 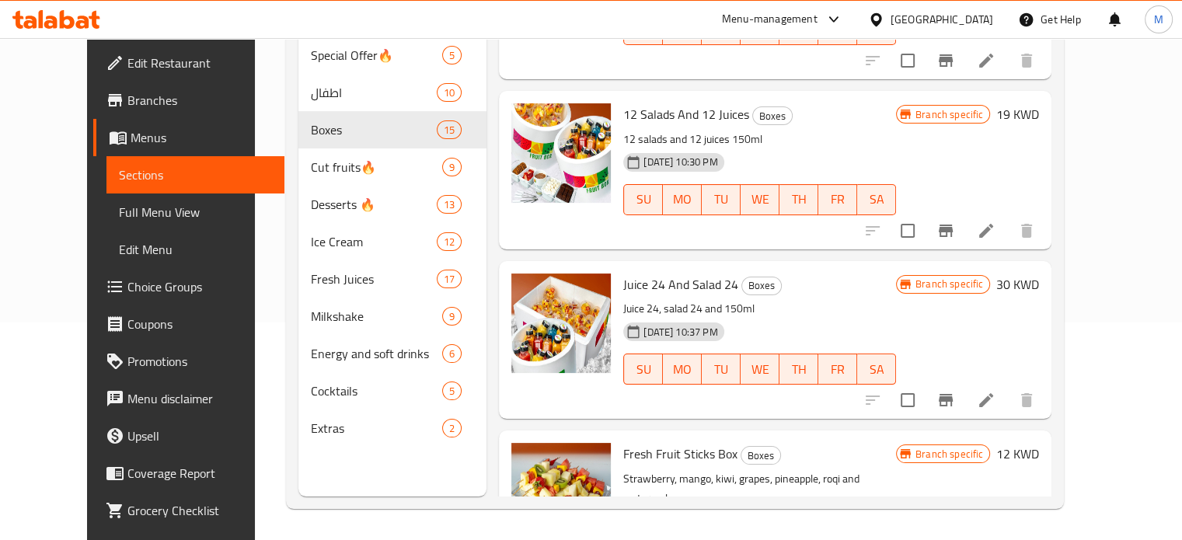 I want to click on span: Coverage Report, so click(x=200, y=473).